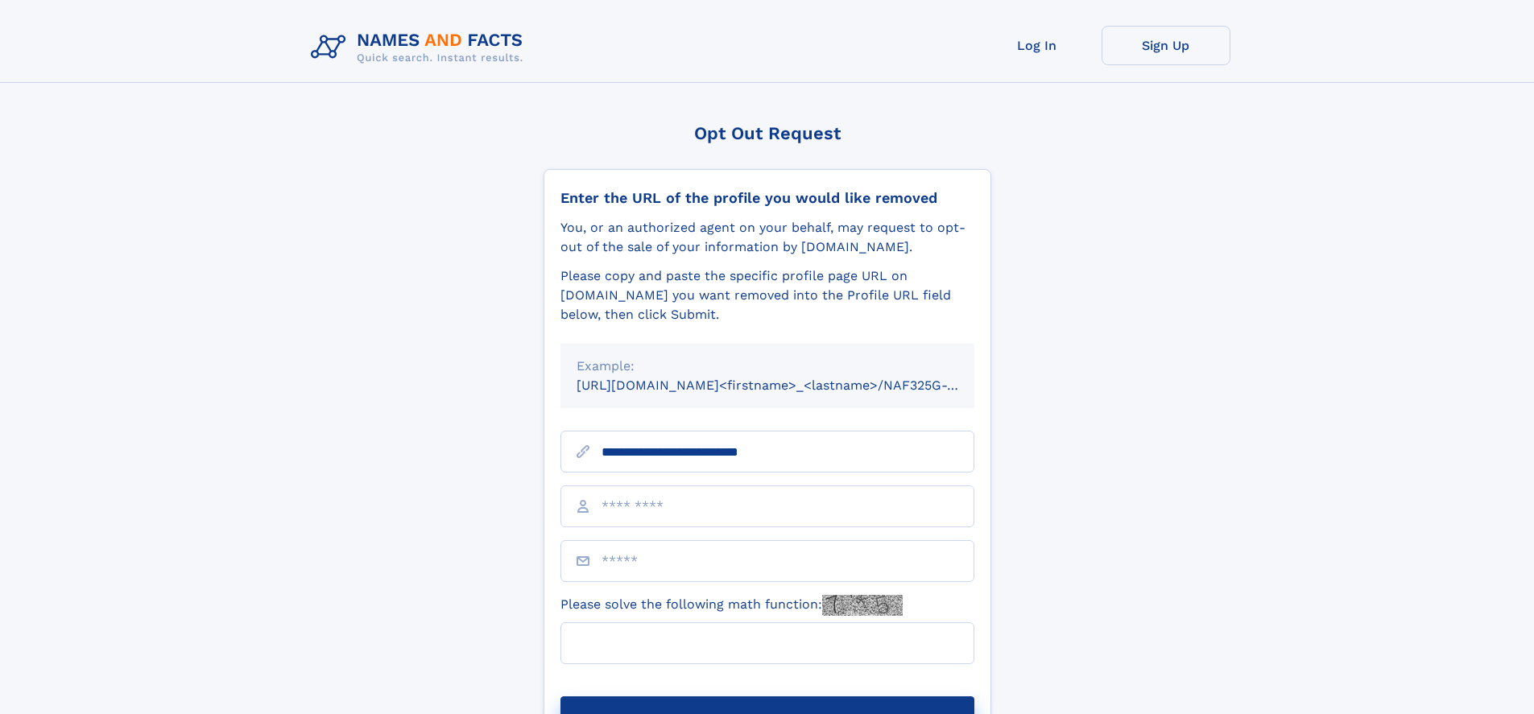 This screenshot has width=1534, height=714. Describe the element at coordinates (767, 238) in the screenshot. I see `div: You, or an authorized agent on your behalf, may request to opt-out of the sale of your informatio...` at that location.